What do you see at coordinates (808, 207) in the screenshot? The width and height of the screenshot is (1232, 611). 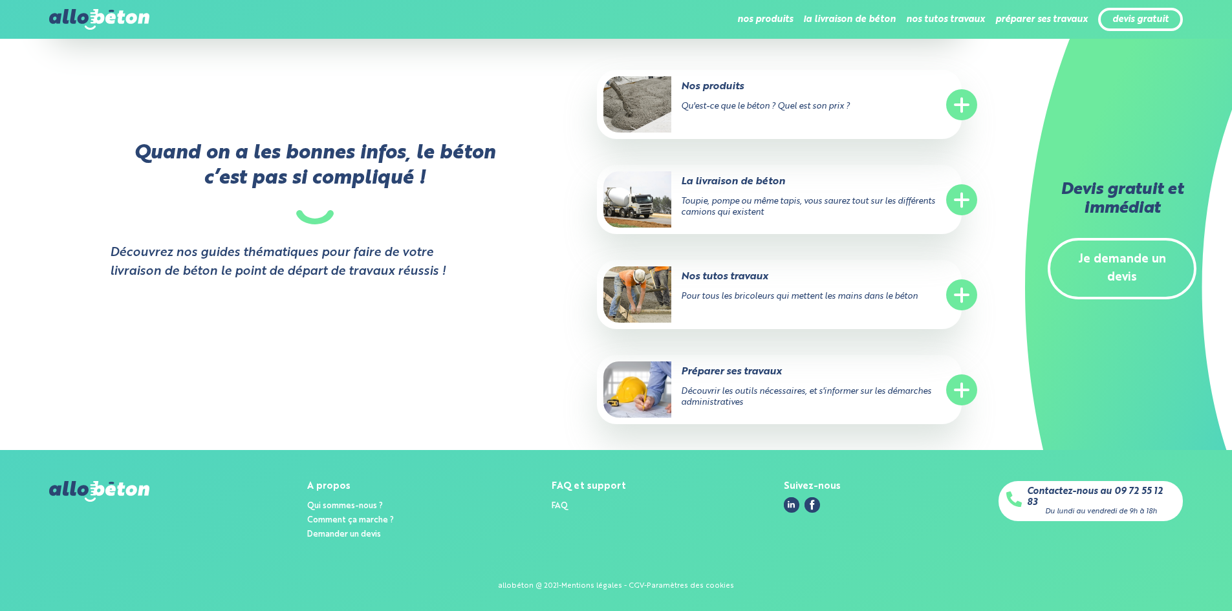 I see `span: Toupie, pompe ou même tapis, vous saurez tout sur les différents camions qui existent` at bounding box center [808, 207].